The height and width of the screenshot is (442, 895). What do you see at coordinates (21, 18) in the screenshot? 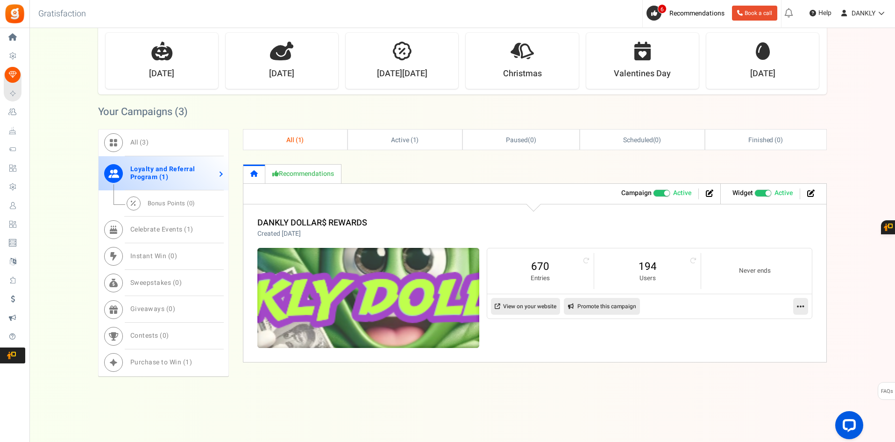
I see `button: Open LiveChat chat widget` at bounding box center [21, 18].